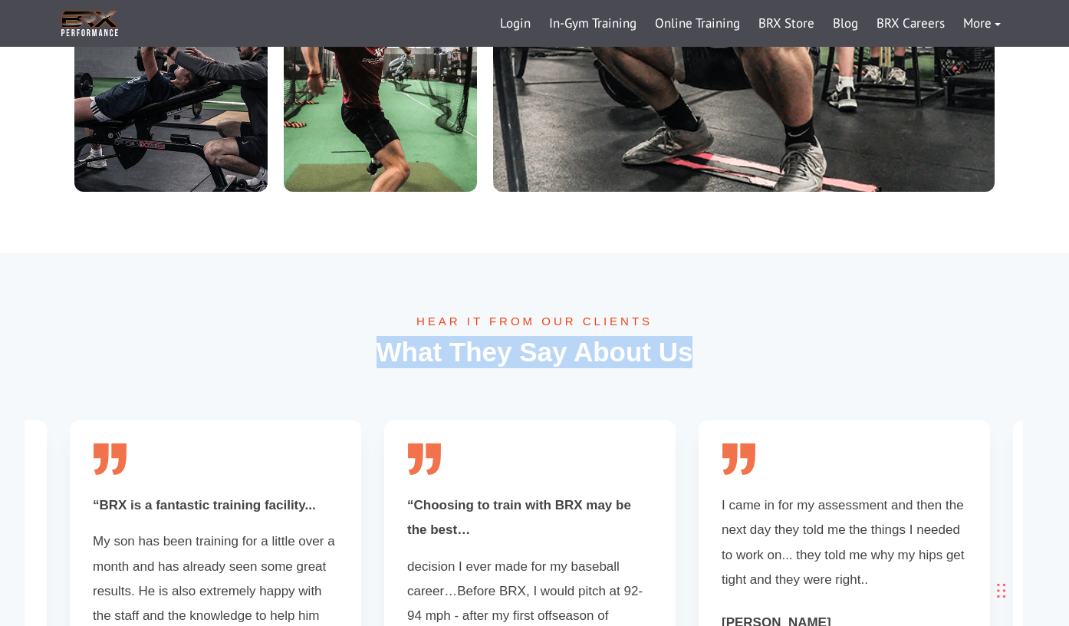 This screenshot has width=1069, height=626. What do you see at coordinates (910, 24) in the screenshot?
I see `a: BRX Careers` at bounding box center [910, 24].